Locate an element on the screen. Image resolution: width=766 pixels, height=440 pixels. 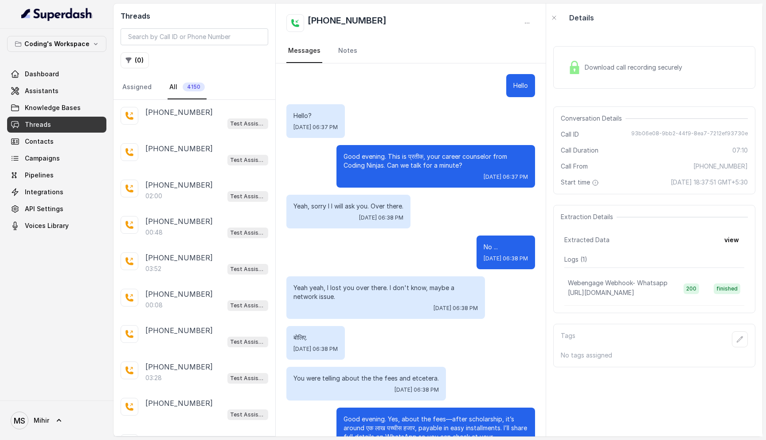
p: Tags is located at coordinates (568, 339).